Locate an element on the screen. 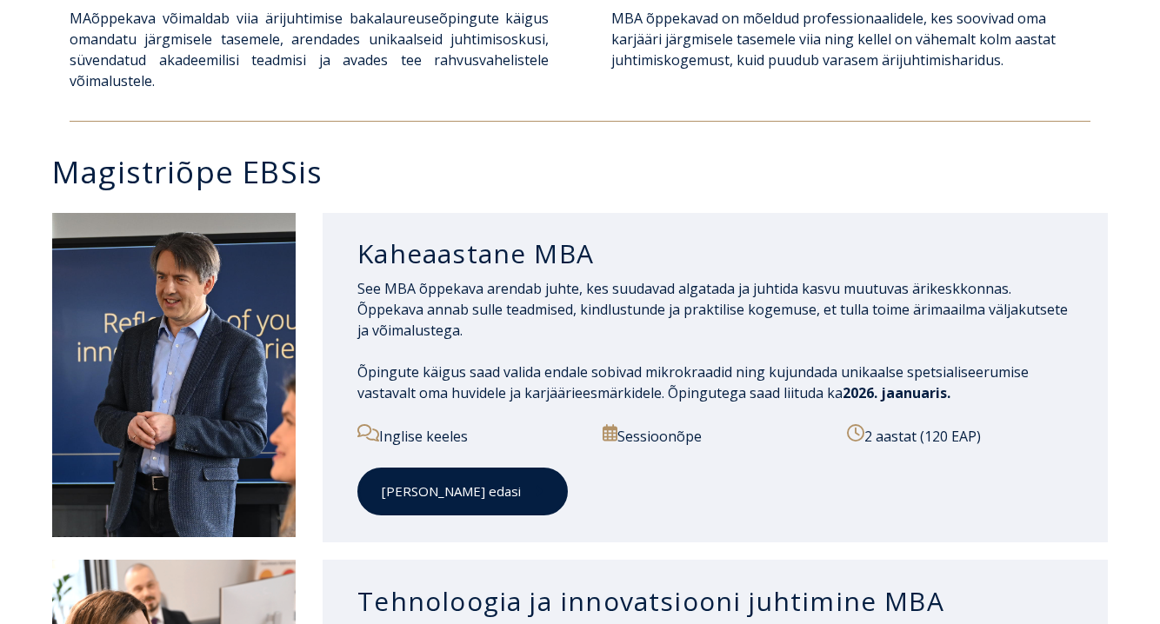 The height and width of the screenshot is (624, 1160). span: 2026. jaanuaris. is located at coordinates (896, 393).